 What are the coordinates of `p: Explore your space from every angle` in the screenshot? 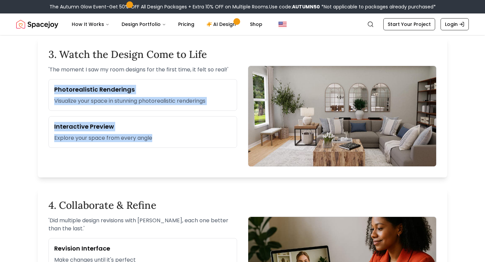 It's located at (143, 138).